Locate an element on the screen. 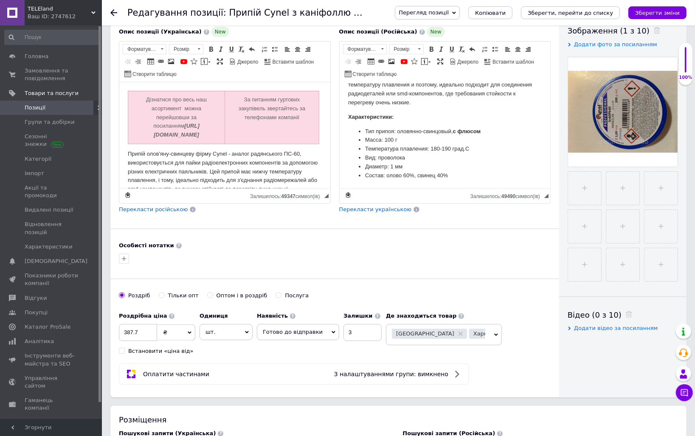 The image size is (695, 436). h1: Редагування позиції: Припій Cynel з каніфоллю олово-свінцевий 60/40 100г 1мм is located at coordinates (317, 13).